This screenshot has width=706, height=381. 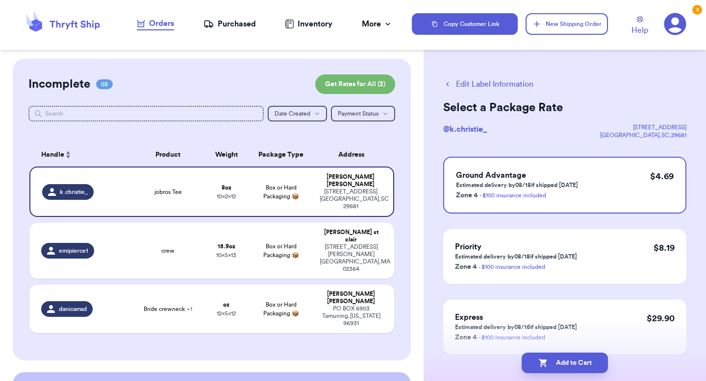 I want to click on div: Orders, so click(x=155, y=24).